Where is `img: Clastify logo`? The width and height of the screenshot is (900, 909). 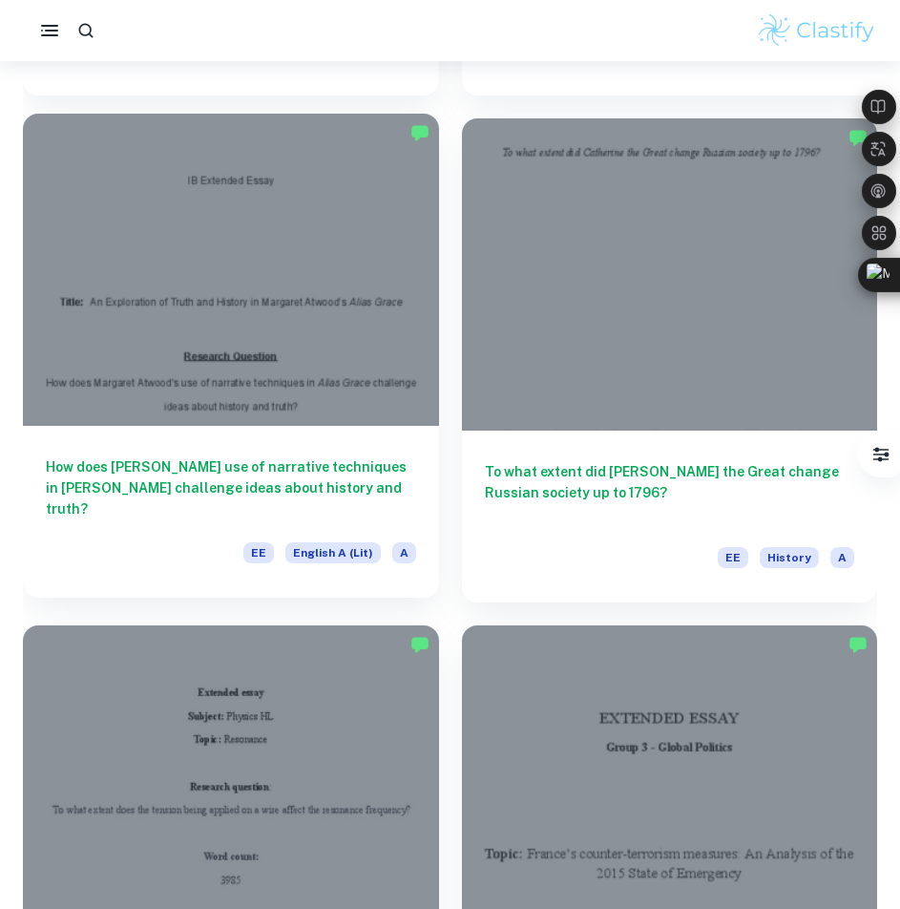 img: Clastify logo is located at coordinates (816, 31).